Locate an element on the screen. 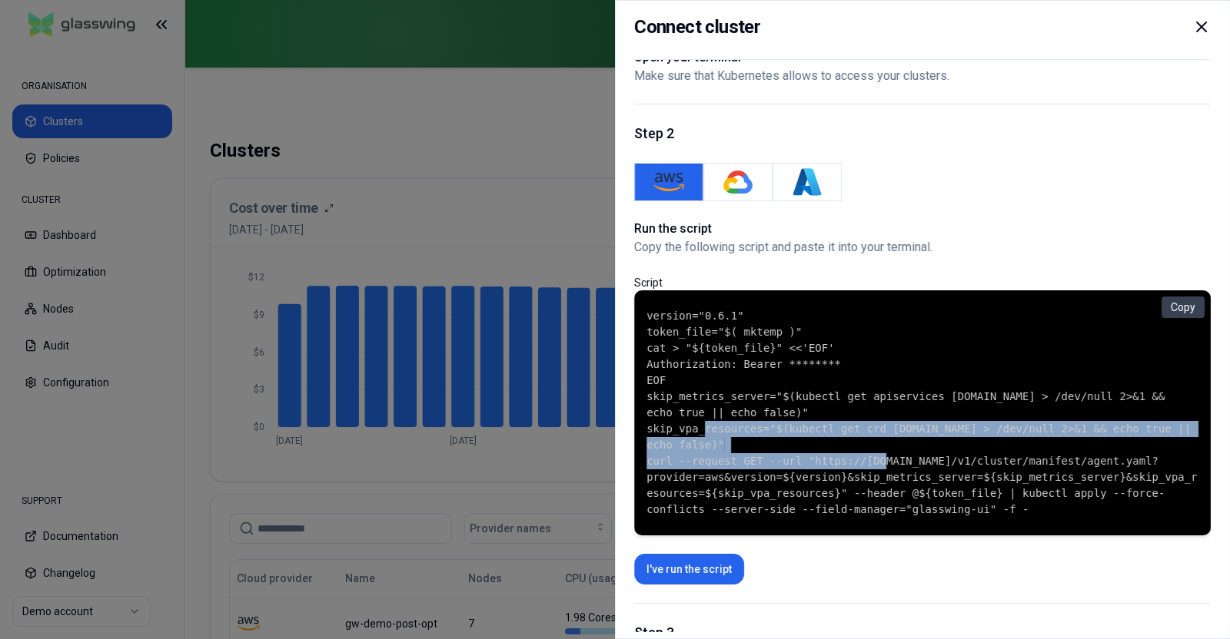  button: Azure is located at coordinates (807, 182).